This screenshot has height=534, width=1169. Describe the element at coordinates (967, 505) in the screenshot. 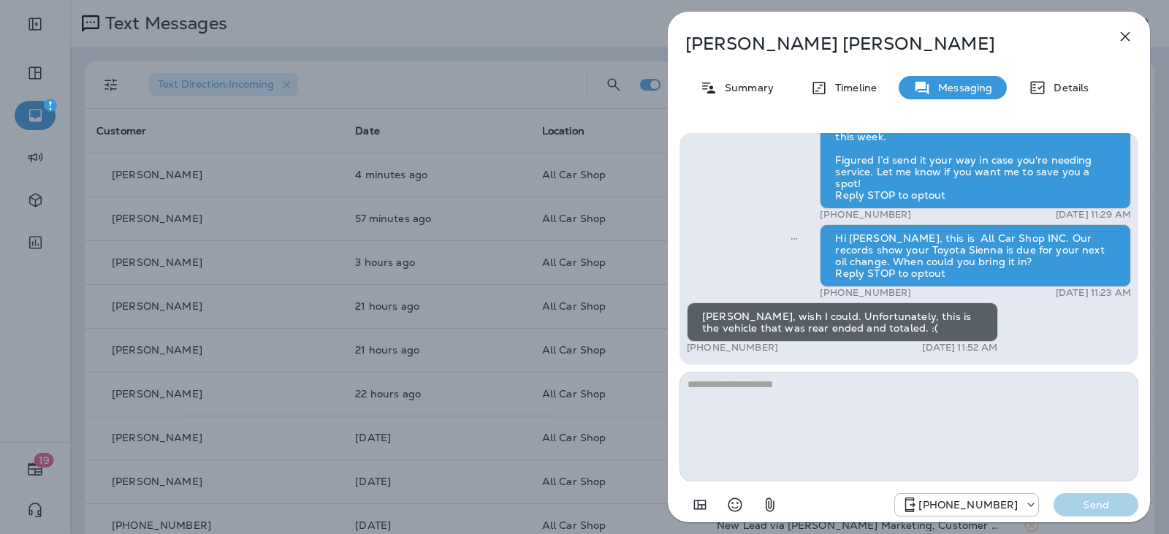

I see `div: +1 (689) 265-4479` at that location.